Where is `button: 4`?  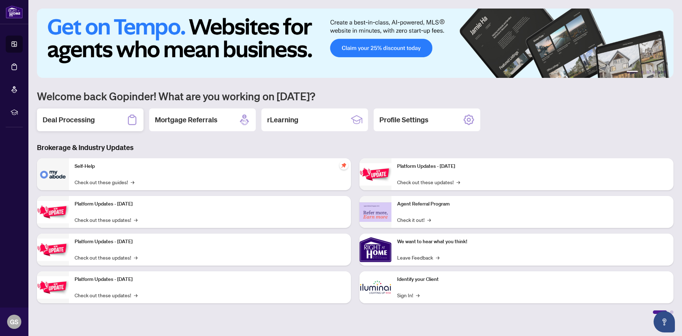
button: 4 is located at coordinates (653, 72).